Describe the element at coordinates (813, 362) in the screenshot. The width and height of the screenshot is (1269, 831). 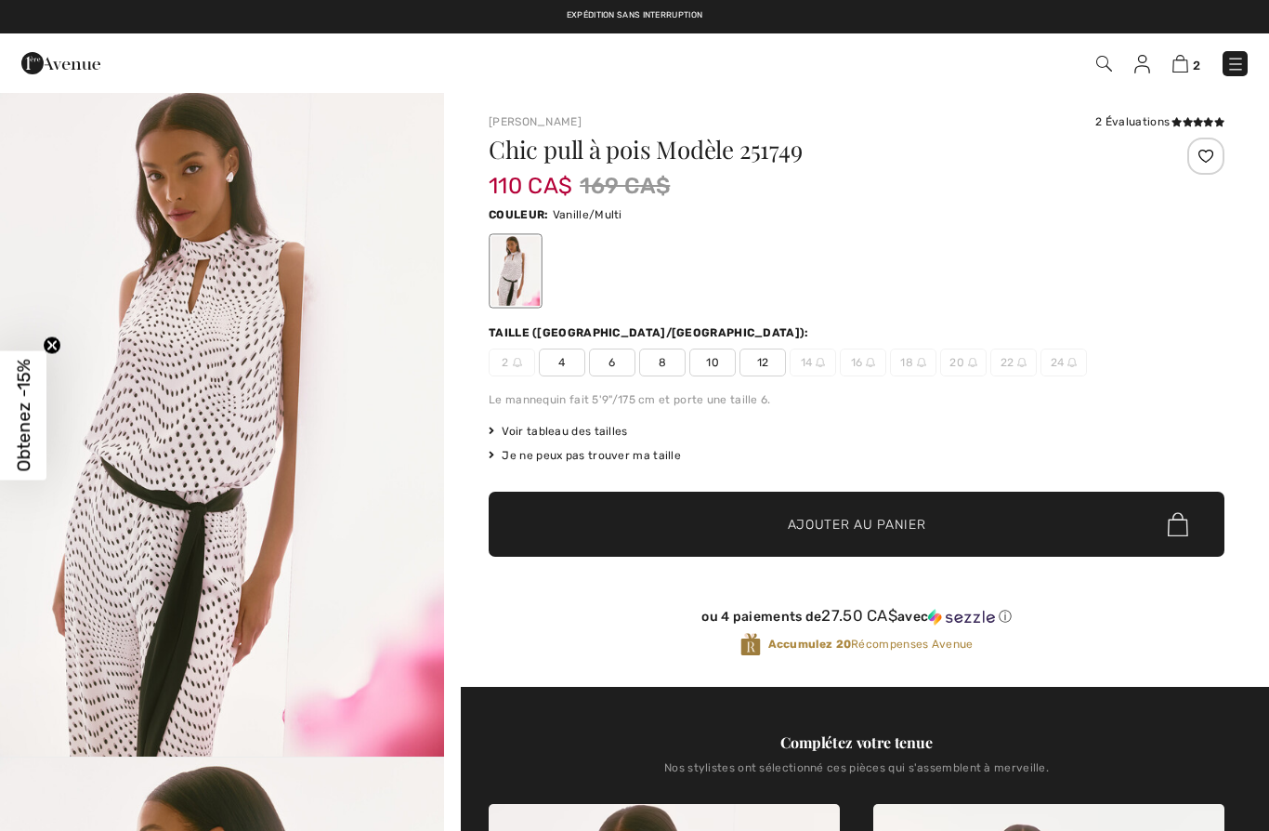
I see `span: 14` at that location.